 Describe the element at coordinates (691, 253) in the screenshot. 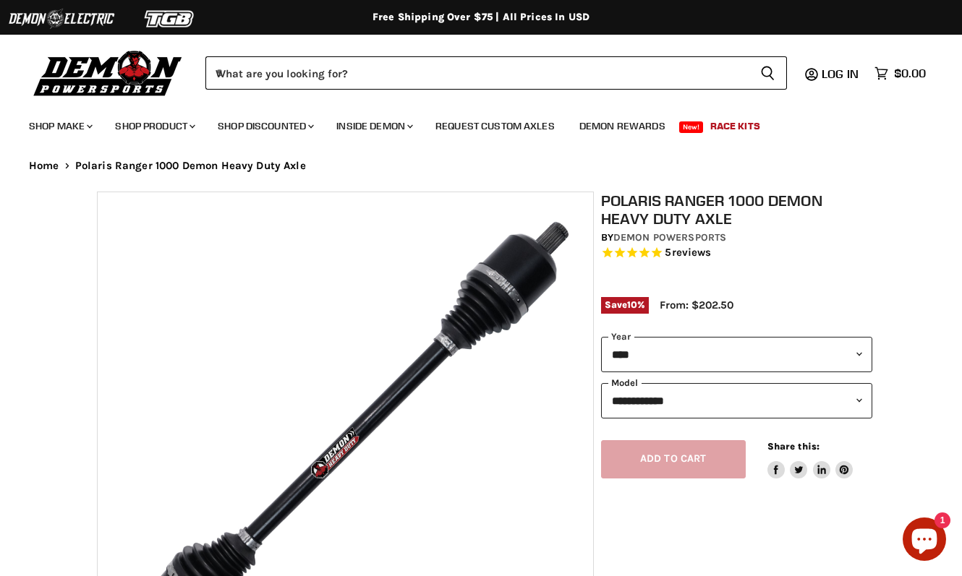

I see `span: reviews` at that location.